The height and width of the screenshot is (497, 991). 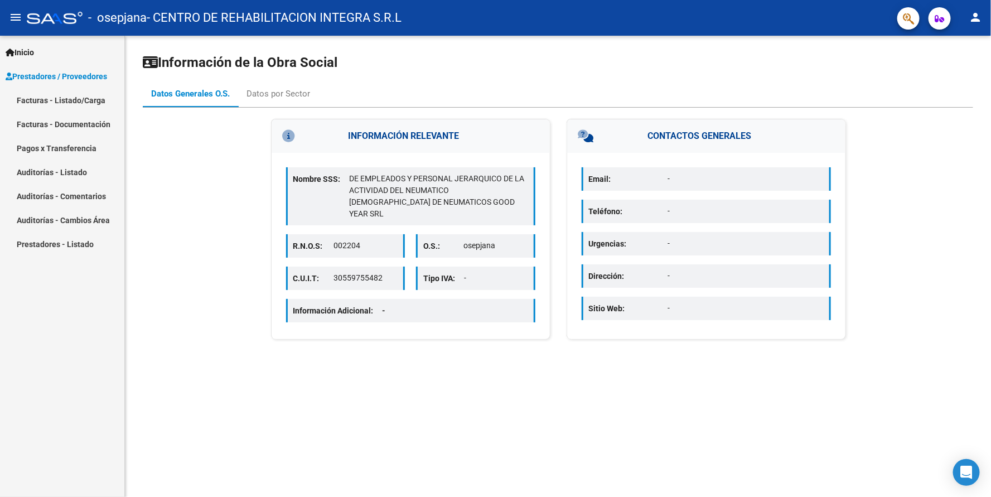 I want to click on p: Urgencias:, so click(x=629, y=244).